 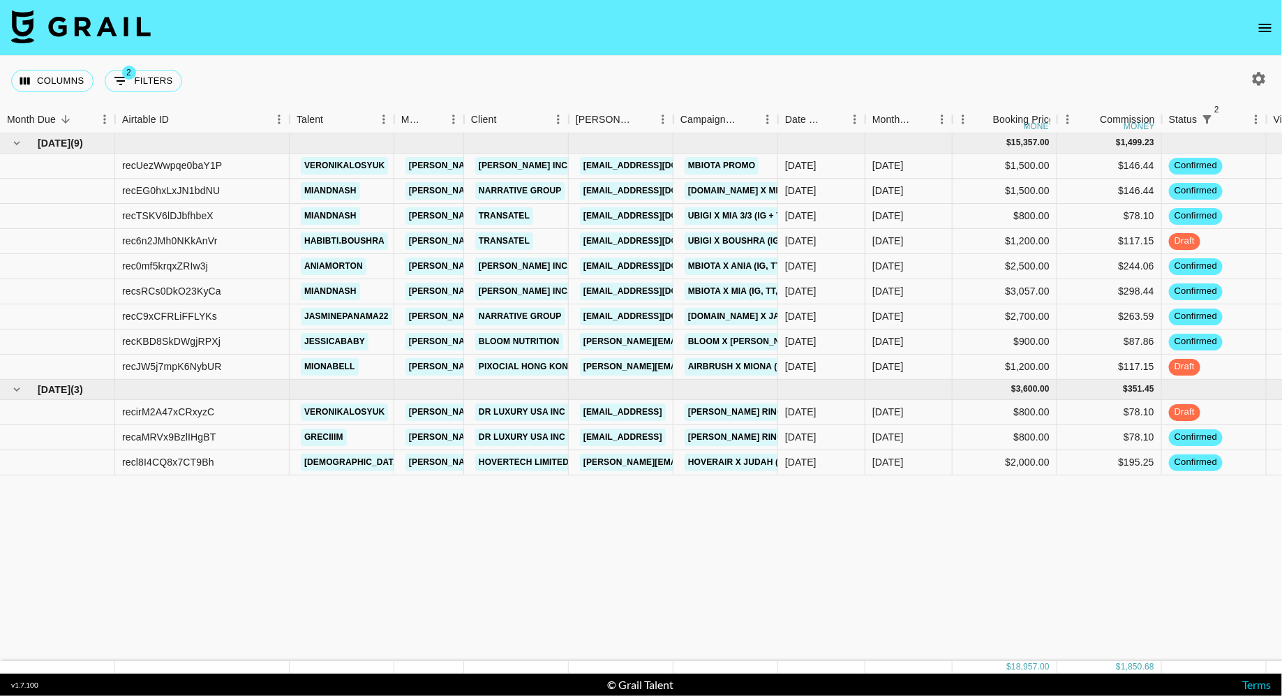 I want to click on div: Date Created, so click(x=821, y=119).